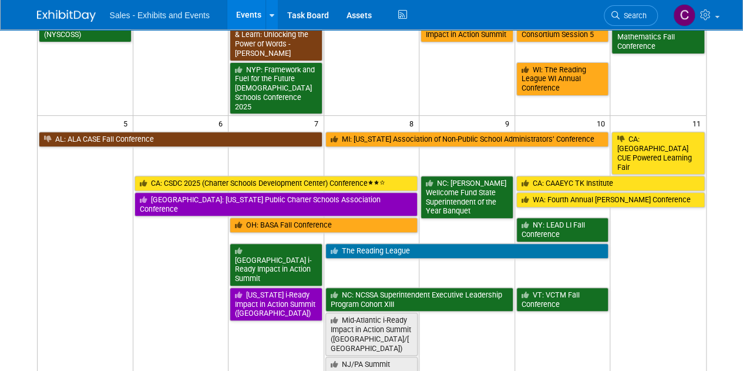 The height and width of the screenshot is (371, 743). What do you see at coordinates (633, 15) in the screenshot?
I see `span: Search` at bounding box center [633, 15].